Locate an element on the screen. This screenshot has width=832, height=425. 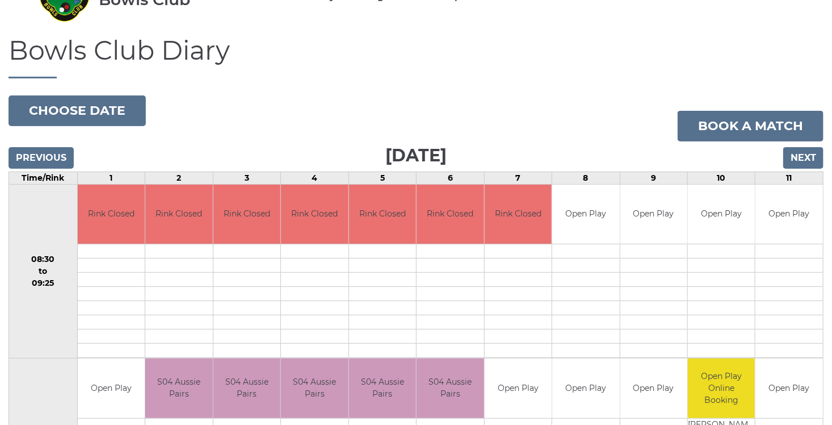
td: 10 is located at coordinates (721, 178).